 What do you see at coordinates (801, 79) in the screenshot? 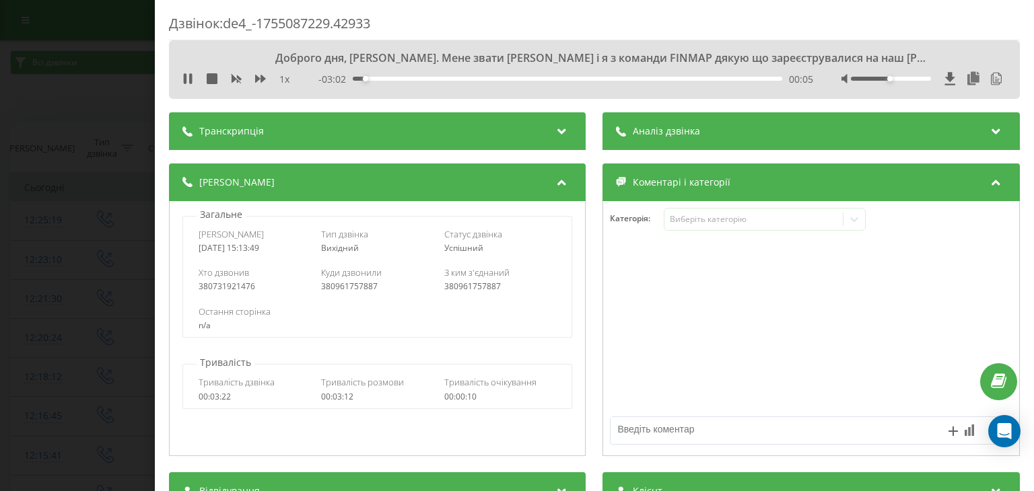
I see `span: 00:05` at bounding box center [801, 79].